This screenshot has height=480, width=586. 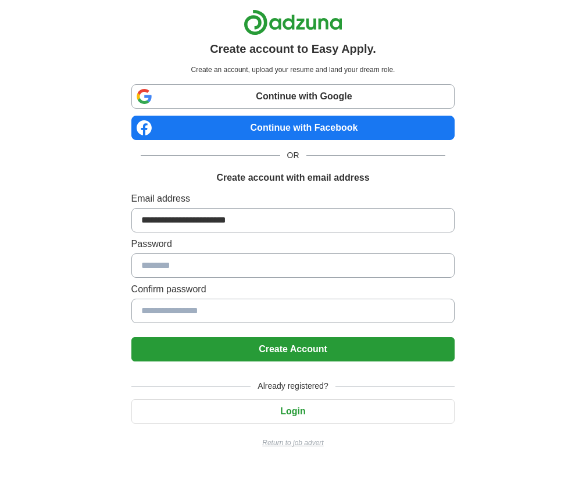 What do you see at coordinates (293, 199) in the screenshot?
I see `label: Email address` at bounding box center [293, 199].